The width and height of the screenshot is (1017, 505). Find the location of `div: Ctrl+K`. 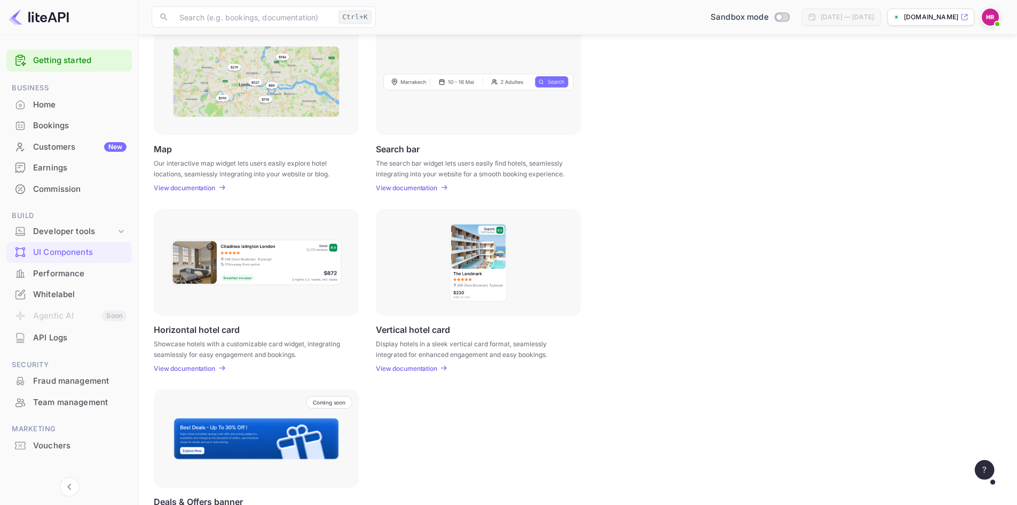

div: Ctrl+K is located at coordinates (355, 17).